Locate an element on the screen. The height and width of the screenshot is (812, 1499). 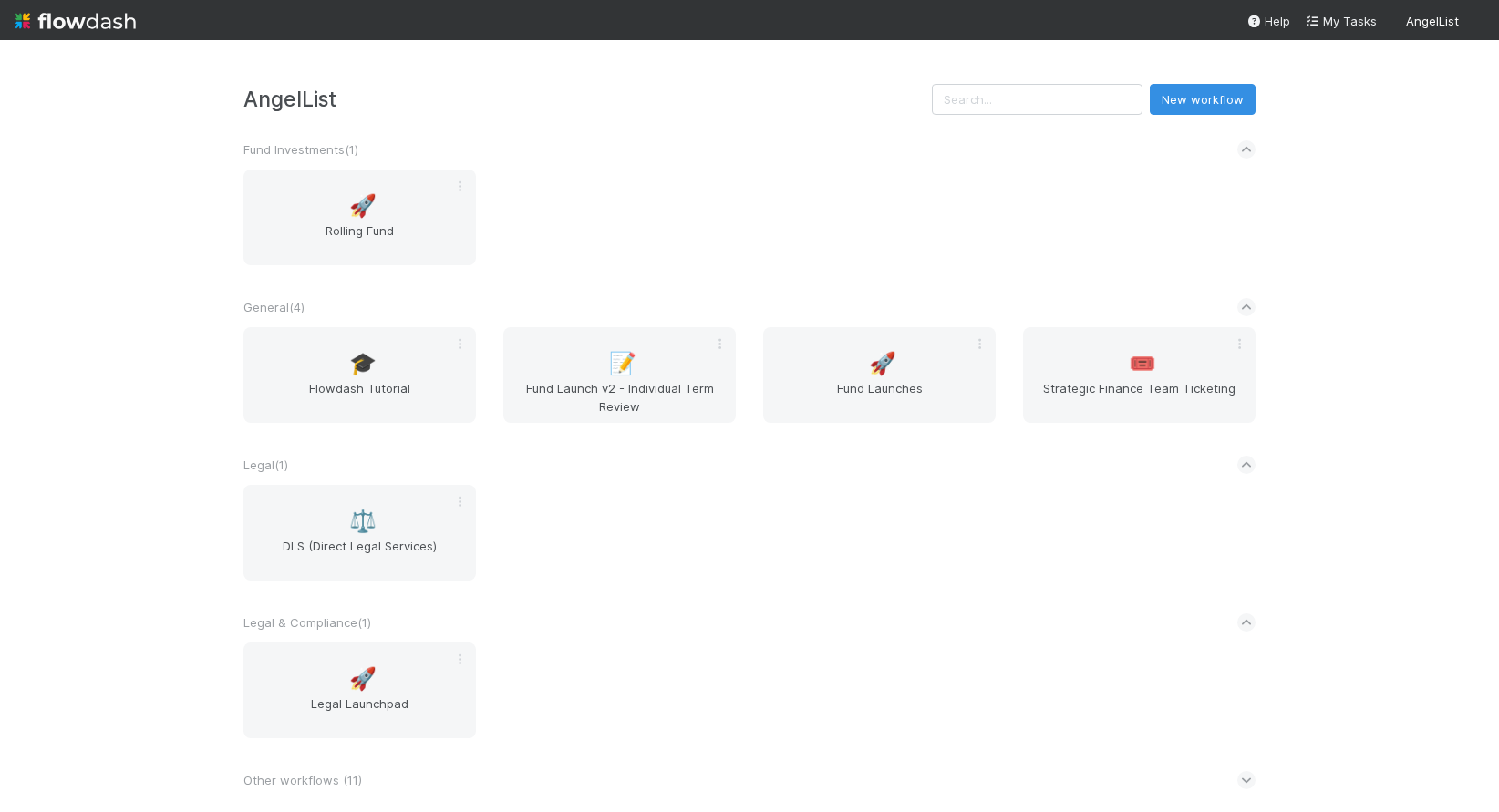
span: Rolling Fund is located at coordinates (359, 240).